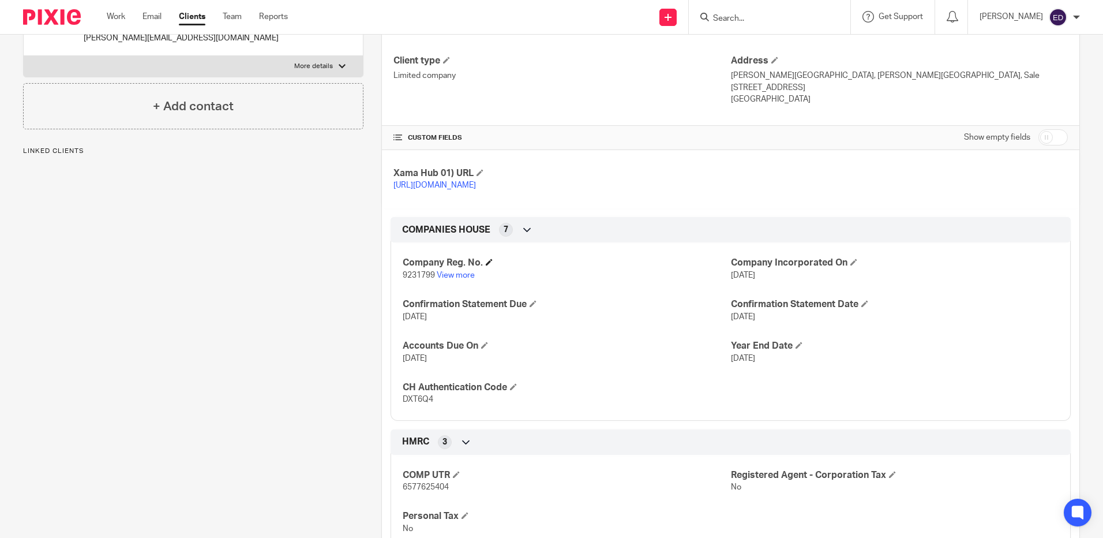 The width and height of the screenshot is (1103, 538). Describe the element at coordinates (562, 173) in the screenshot. I see `h4: Xama Hub 01) URL` at that location.